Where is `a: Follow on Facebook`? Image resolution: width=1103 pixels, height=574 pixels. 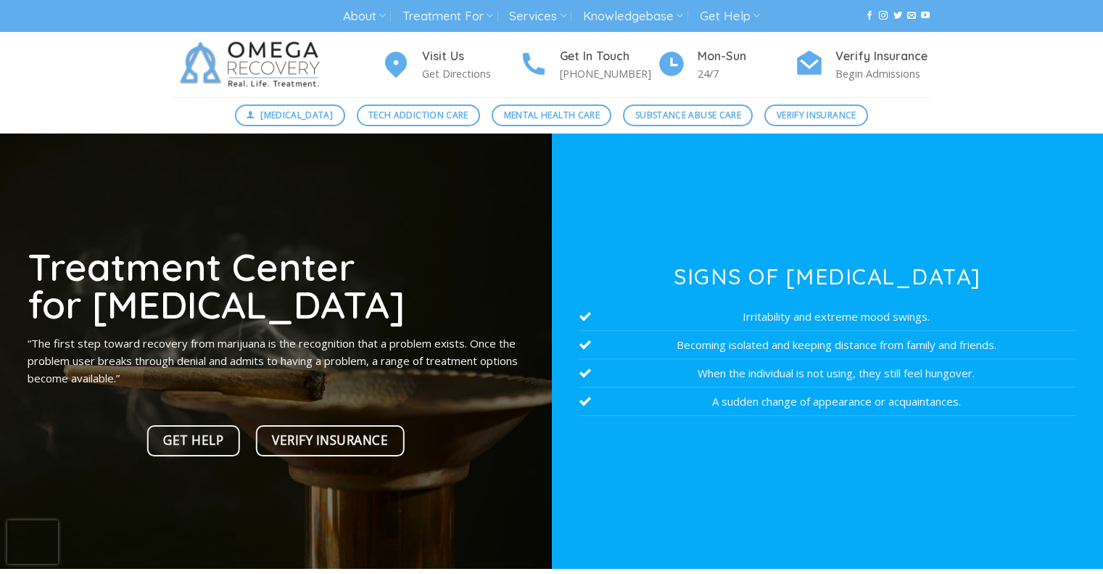 a: Follow on Facebook is located at coordinates (870, 16).